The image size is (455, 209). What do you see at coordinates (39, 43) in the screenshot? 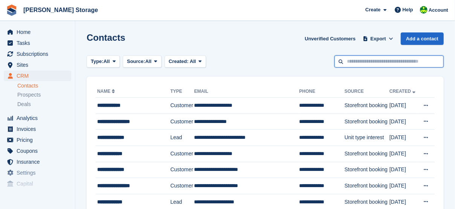
I see `span: Tasks` at bounding box center [39, 43].